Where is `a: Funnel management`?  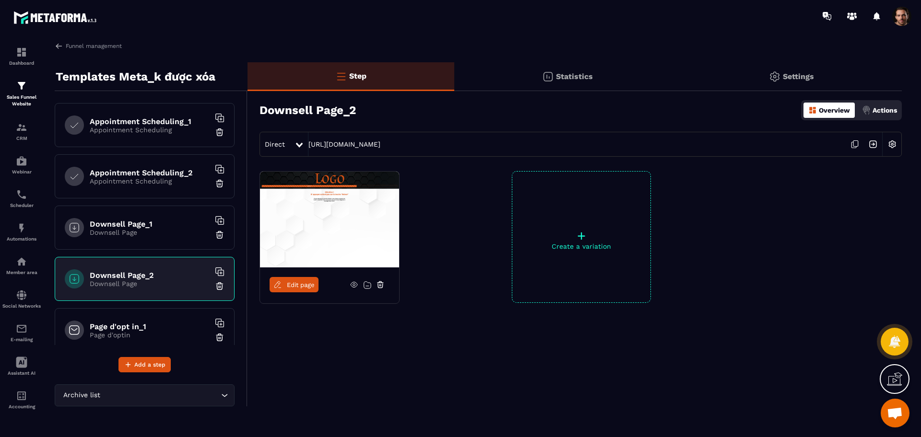
a: Funnel management is located at coordinates (88, 46).